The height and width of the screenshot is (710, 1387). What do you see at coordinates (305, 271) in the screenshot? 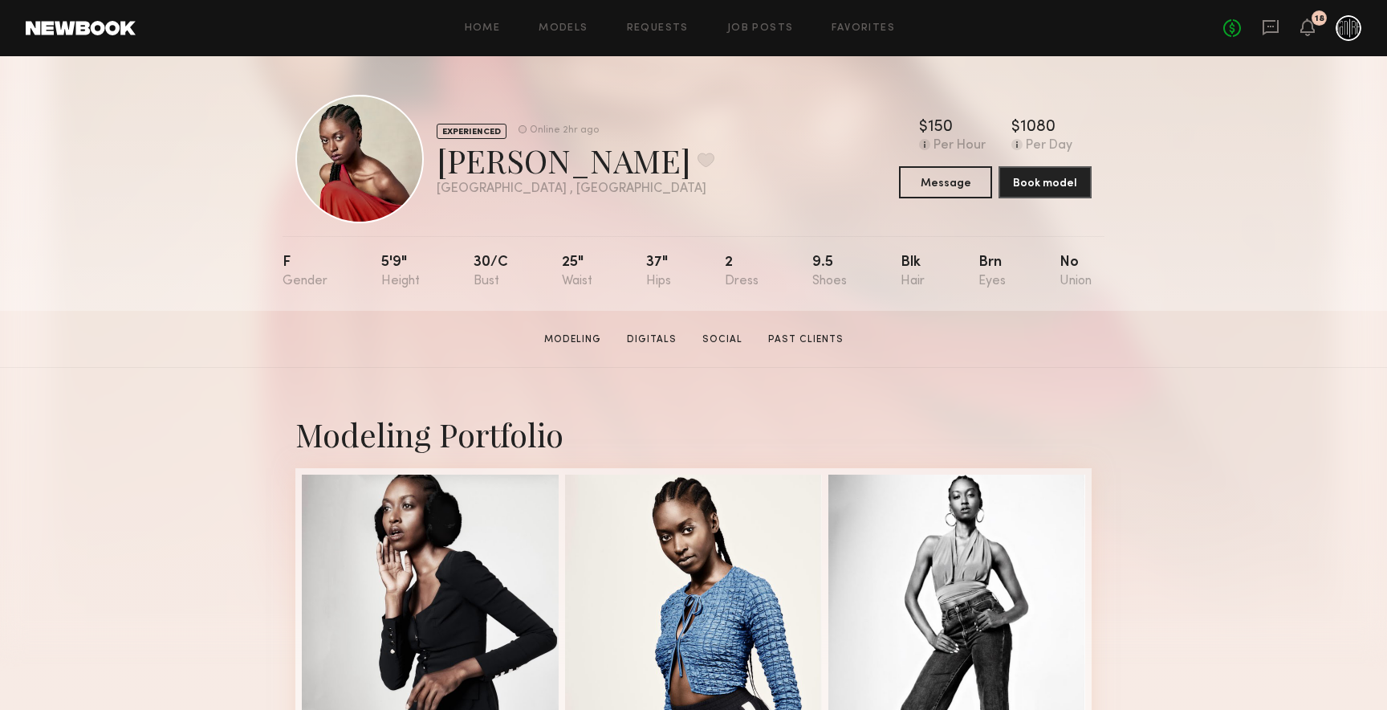
I see `div: F` at bounding box center [305, 271].